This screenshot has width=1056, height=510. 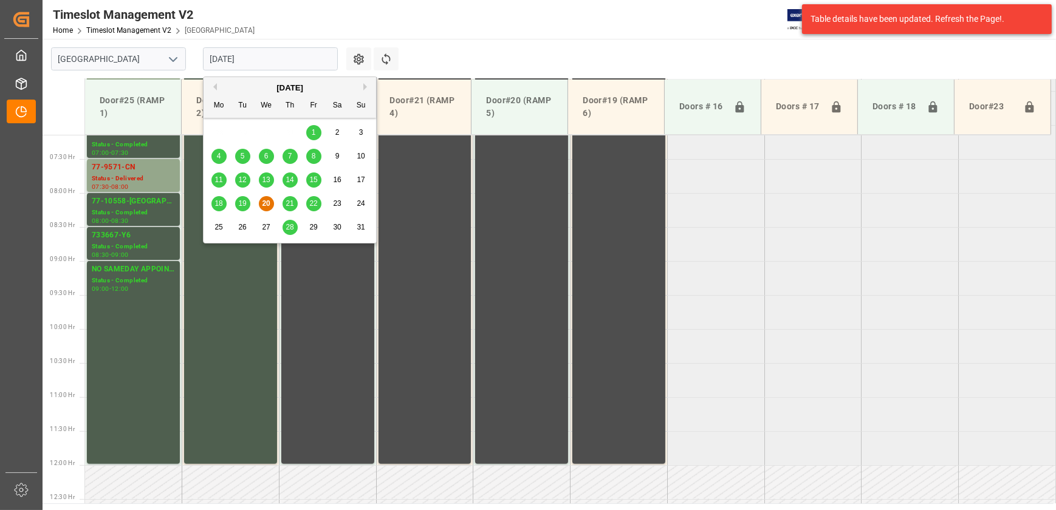 I want to click on div: Fr, so click(x=314, y=106).